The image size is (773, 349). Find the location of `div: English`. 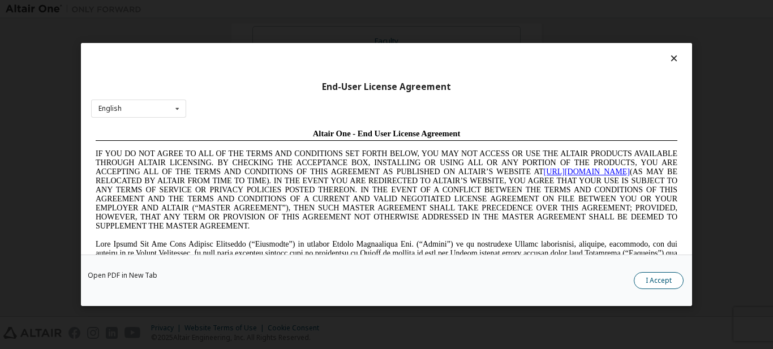

div: English is located at coordinates (110, 109).